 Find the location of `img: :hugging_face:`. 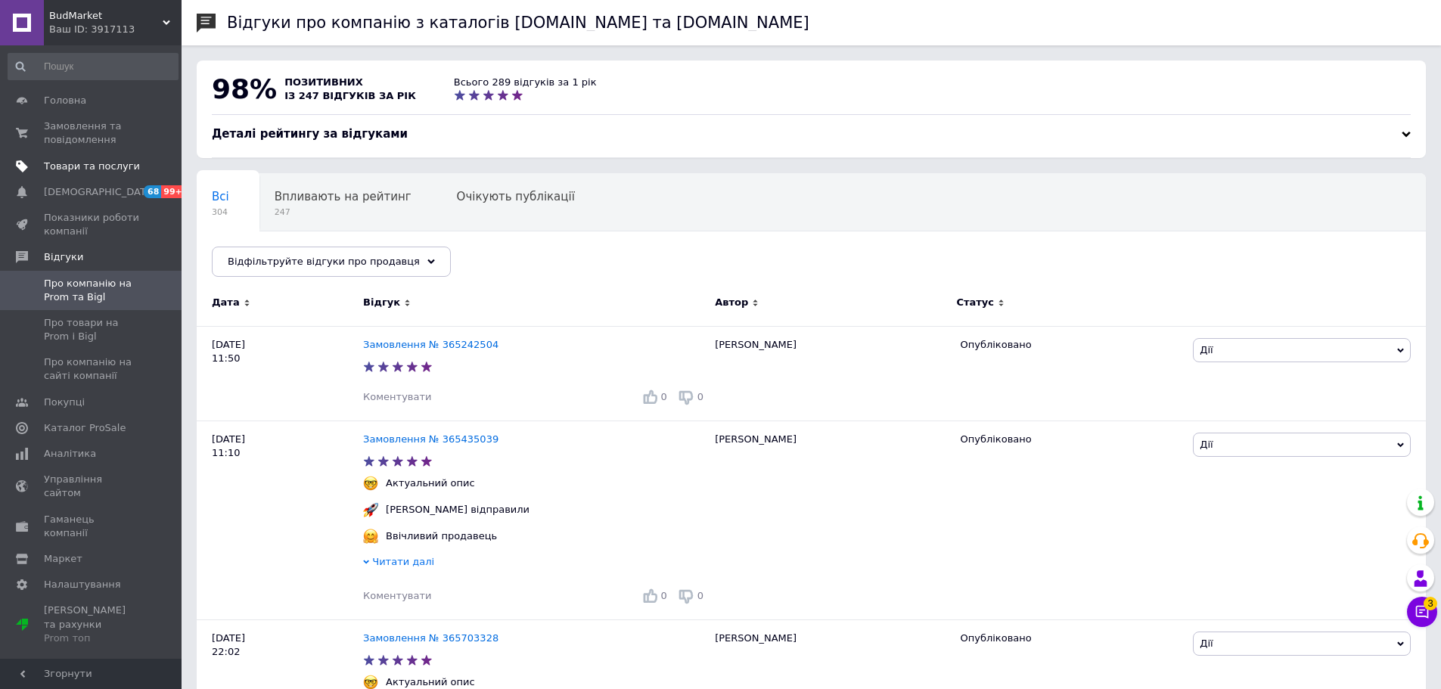

img: :hugging_face: is located at coordinates (371, 536).